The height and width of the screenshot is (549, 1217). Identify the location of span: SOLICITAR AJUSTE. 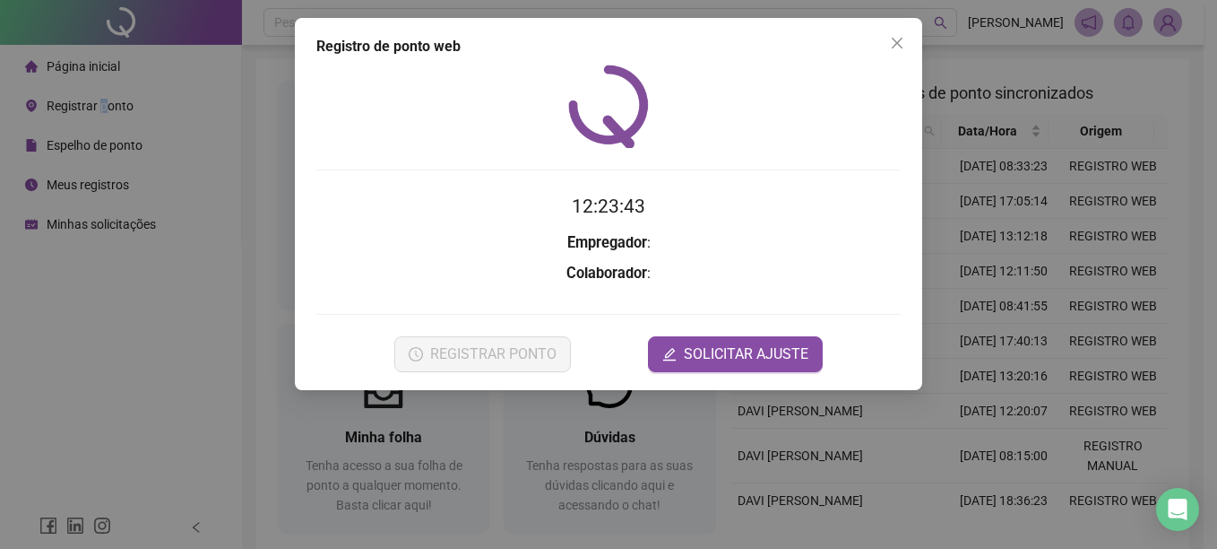
(746, 354).